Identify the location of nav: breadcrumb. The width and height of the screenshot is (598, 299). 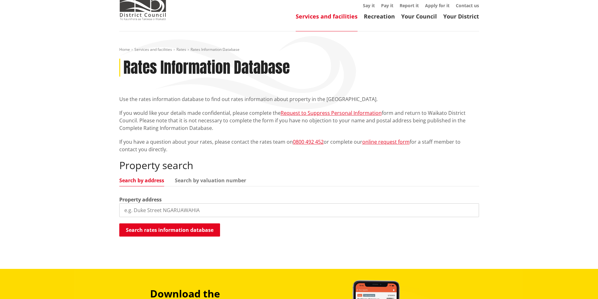
(299, 50).